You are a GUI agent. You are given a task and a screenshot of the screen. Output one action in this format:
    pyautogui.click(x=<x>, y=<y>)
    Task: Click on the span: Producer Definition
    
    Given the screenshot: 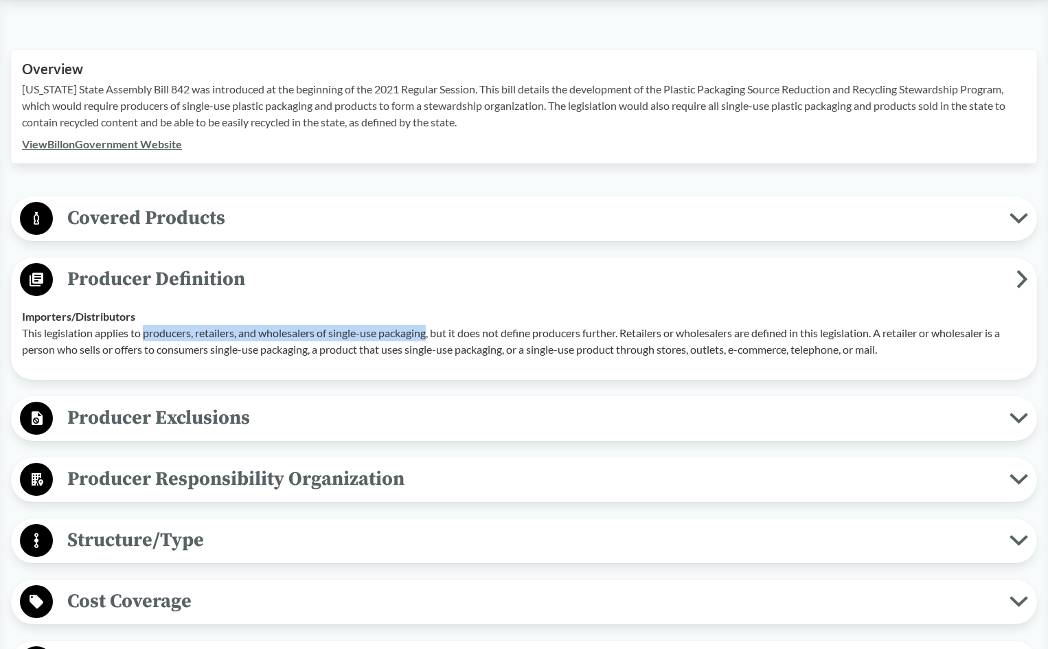 What is the action you would take?
    pyautogui.click(x=534, y=279)
    